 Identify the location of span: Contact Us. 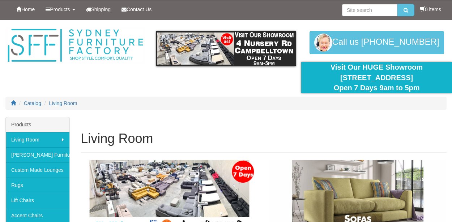
(139, 9).